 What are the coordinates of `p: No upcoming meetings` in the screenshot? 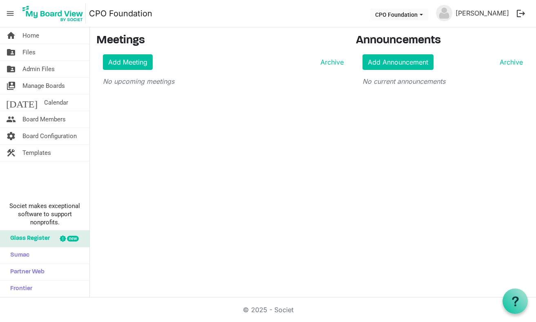 It's located at (223, 81).